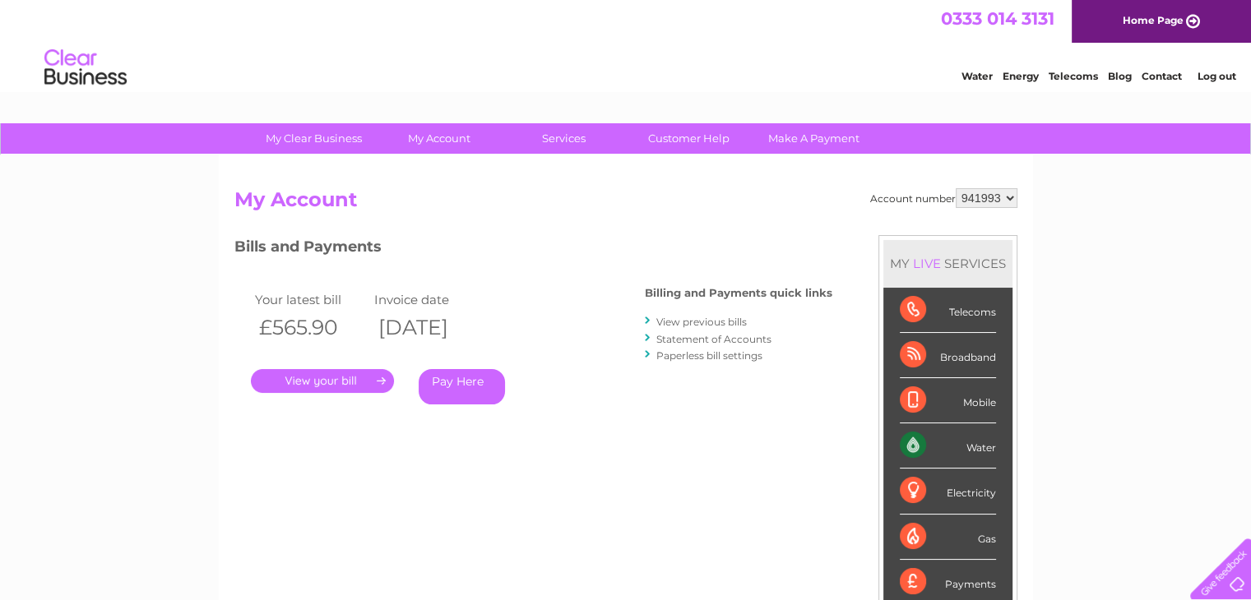  What do you see at coordinates (927, 263) in the screenshot?
I see `div: LIVE` at bounding box center [927, 263].